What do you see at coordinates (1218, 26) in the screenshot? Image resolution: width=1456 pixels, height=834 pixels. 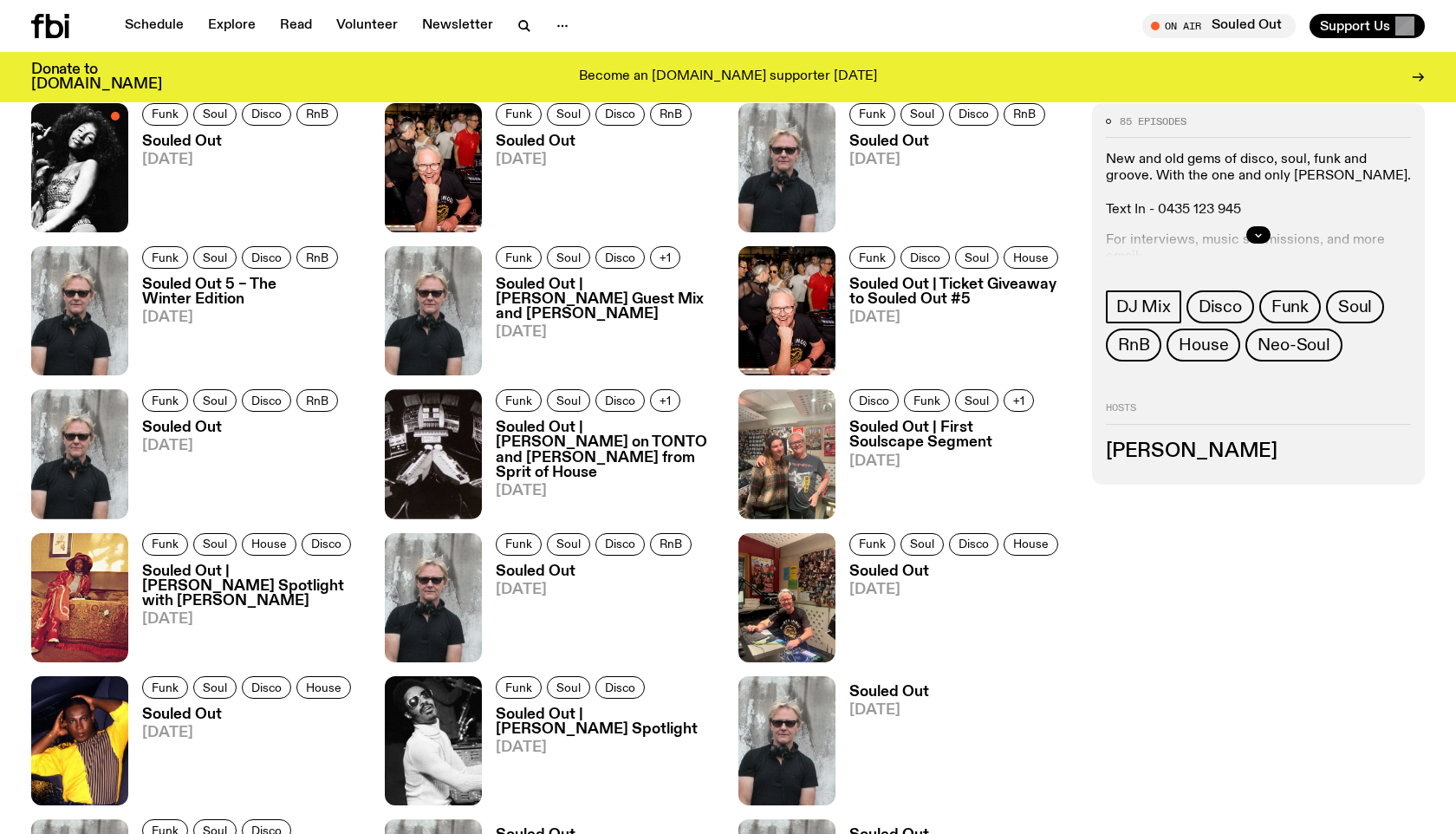 I see `button: On AirSouled Out` at bounding box center [1218, 26].